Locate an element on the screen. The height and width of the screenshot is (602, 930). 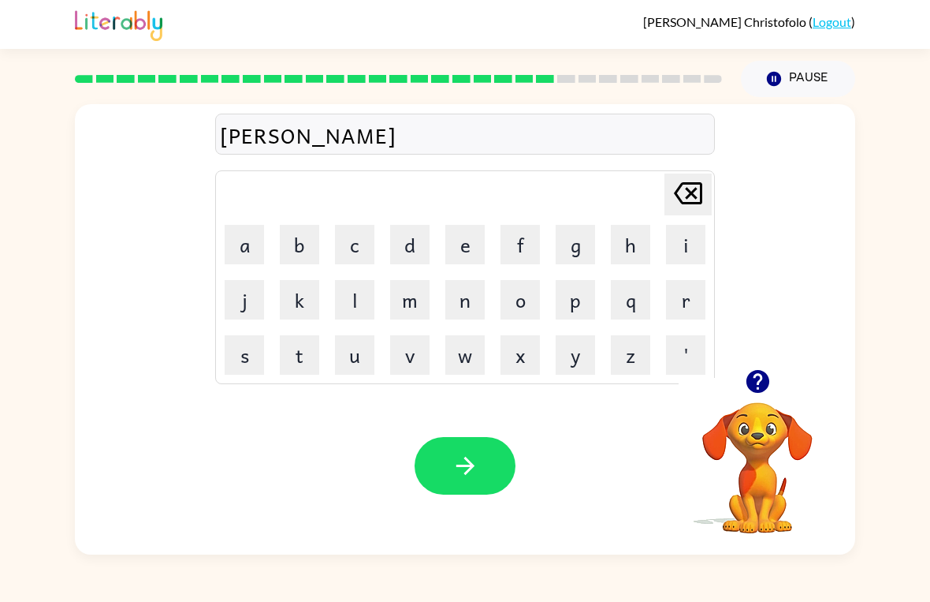
button: y is located at coordinates (576, 355).